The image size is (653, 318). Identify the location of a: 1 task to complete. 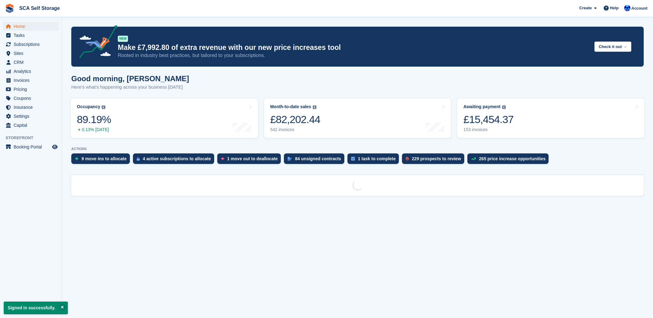
(374, 160).